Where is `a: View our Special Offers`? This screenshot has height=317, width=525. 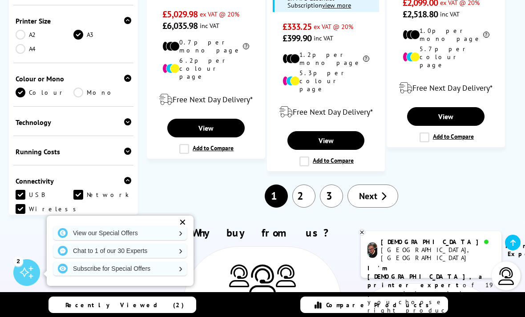
a: View our Special Offers is located at coordinates (120, 233).